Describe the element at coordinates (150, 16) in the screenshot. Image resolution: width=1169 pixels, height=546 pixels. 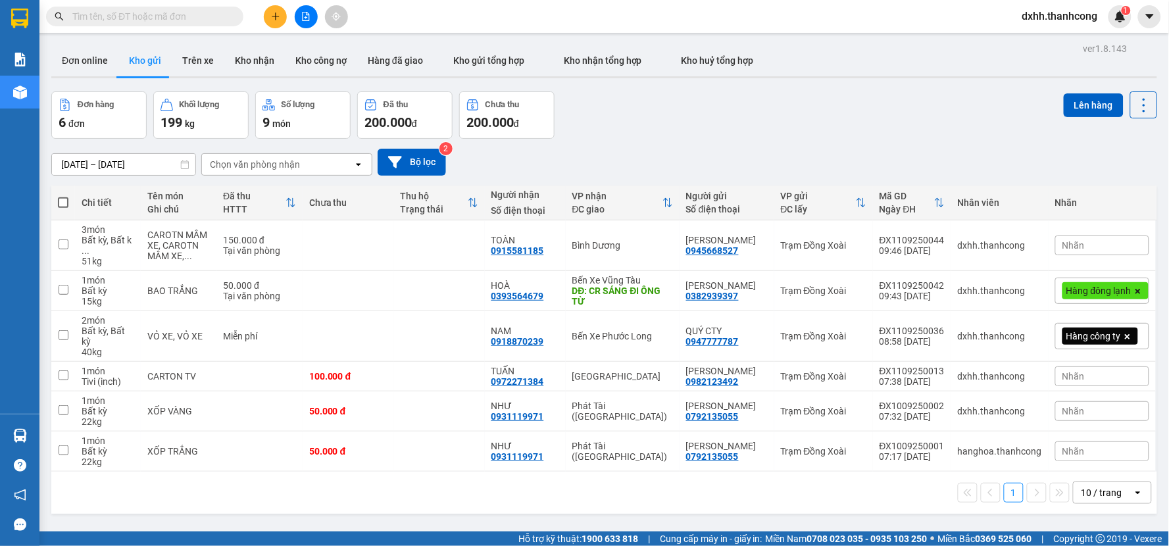
I see `input: Tìm tên, số ĐT hoặc mã đơn` at that location.